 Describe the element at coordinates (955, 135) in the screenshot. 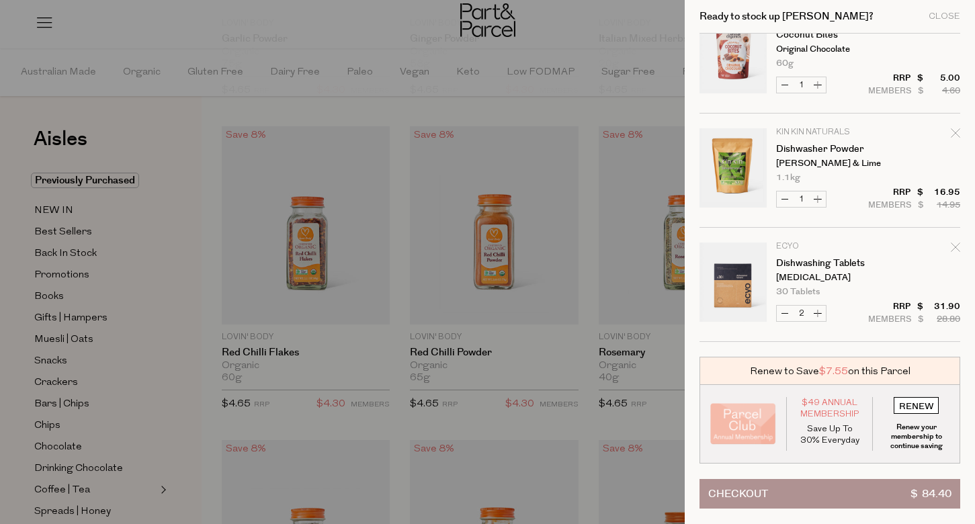

I see `div: Remove Dishwasher Powder` at that location.